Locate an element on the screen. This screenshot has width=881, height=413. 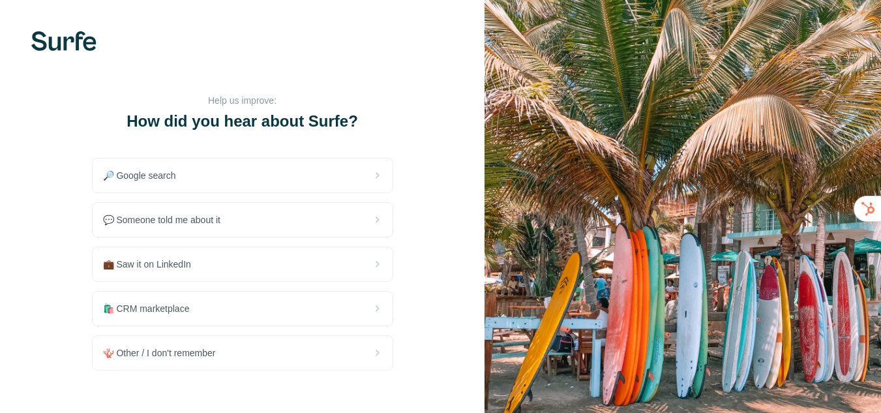
p: Help us improve: is located at coordinates (243, 100).